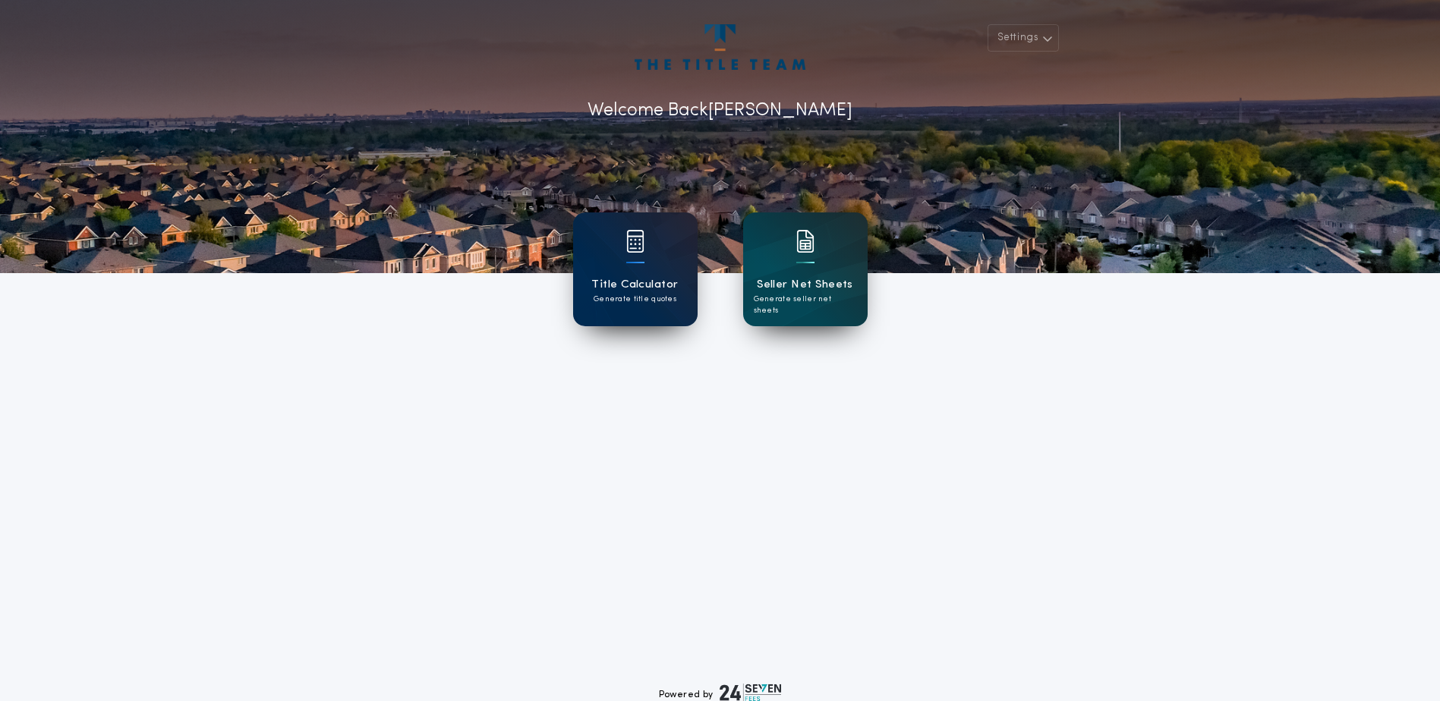  What do you see at coordinates (1023, 38) in the screenshot?
I see `button: Settings` at bounding box center [1023, 38].